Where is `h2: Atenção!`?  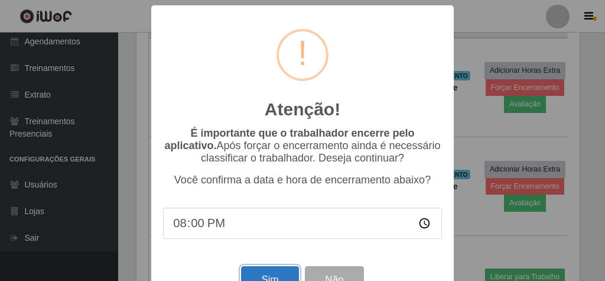 h2: Atenção! is located at coordinates (302, 109).